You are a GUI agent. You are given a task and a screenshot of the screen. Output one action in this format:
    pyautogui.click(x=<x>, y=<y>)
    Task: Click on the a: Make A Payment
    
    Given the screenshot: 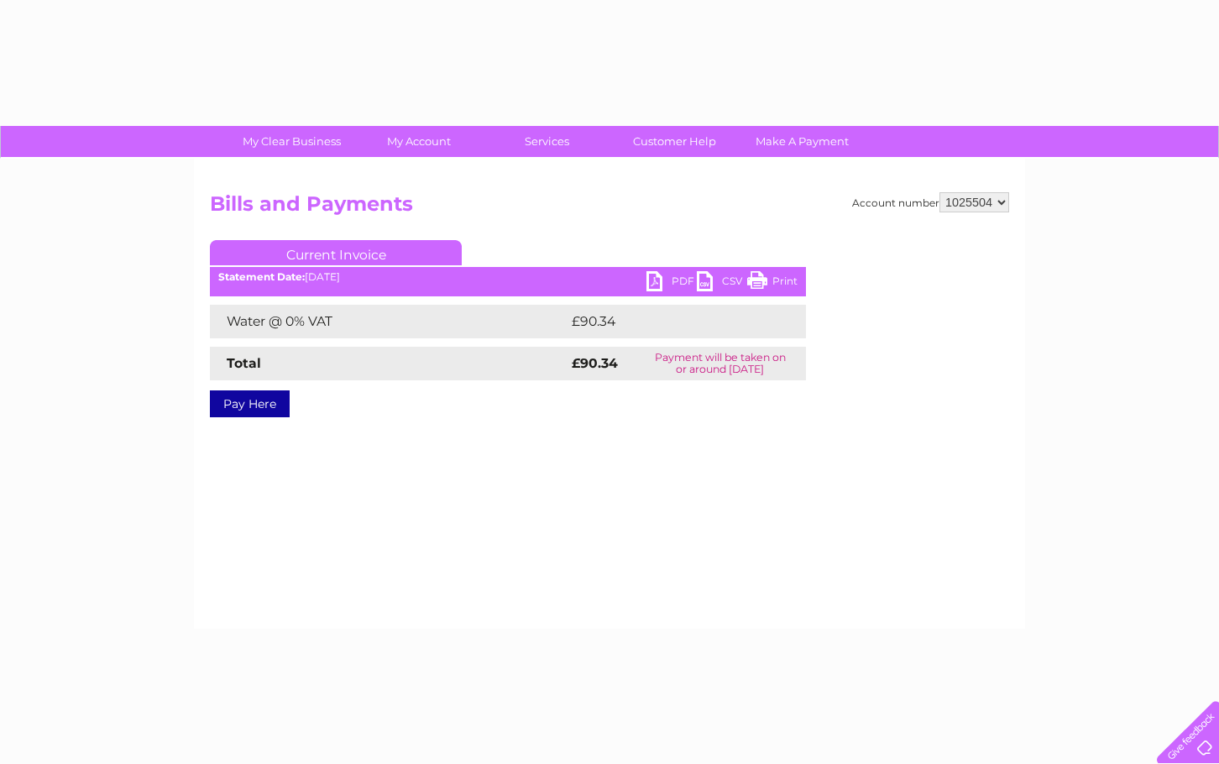 What is the action you would take?
    pyautogui.click(x=802, y=141)
    